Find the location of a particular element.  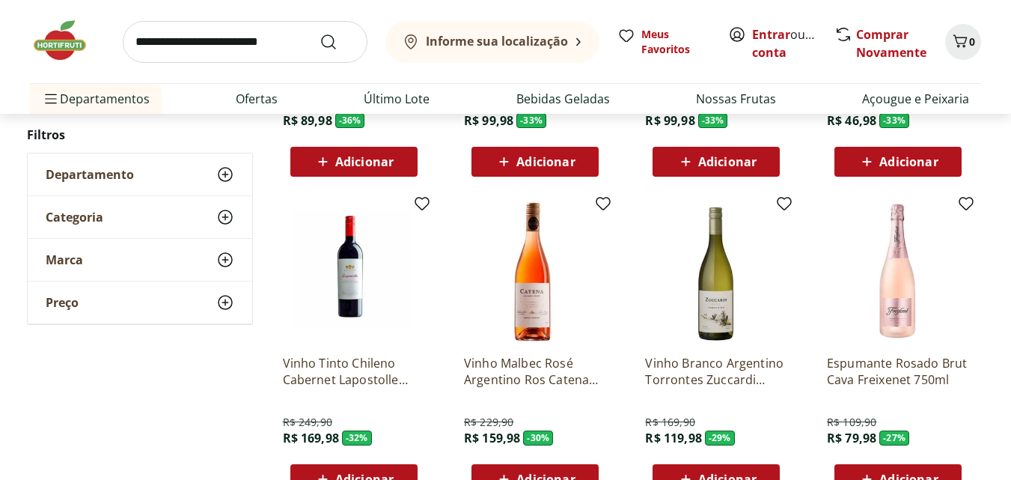

a: Comprar Novamente is located at coordinates (891, 43).